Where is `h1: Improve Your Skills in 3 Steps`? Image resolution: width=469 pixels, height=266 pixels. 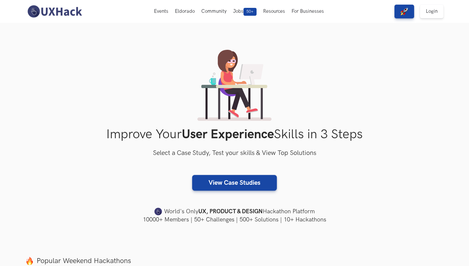 h1: Improve Your Skills in 3 Steps is located at coordinates (235, 134).